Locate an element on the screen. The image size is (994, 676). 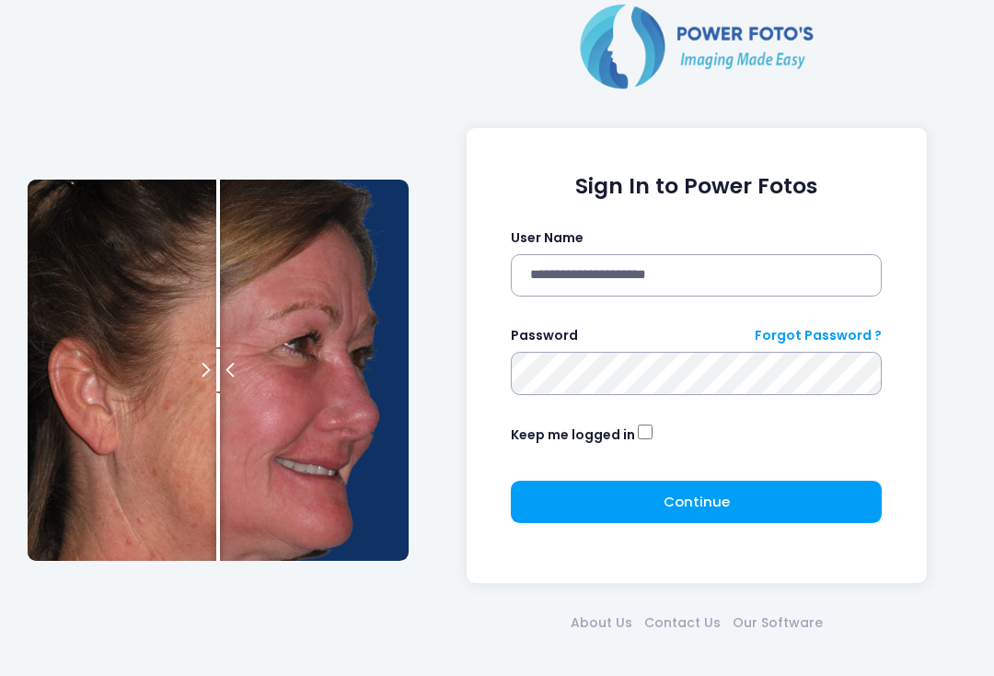
button: Continue is located at coordinates (696, 502).